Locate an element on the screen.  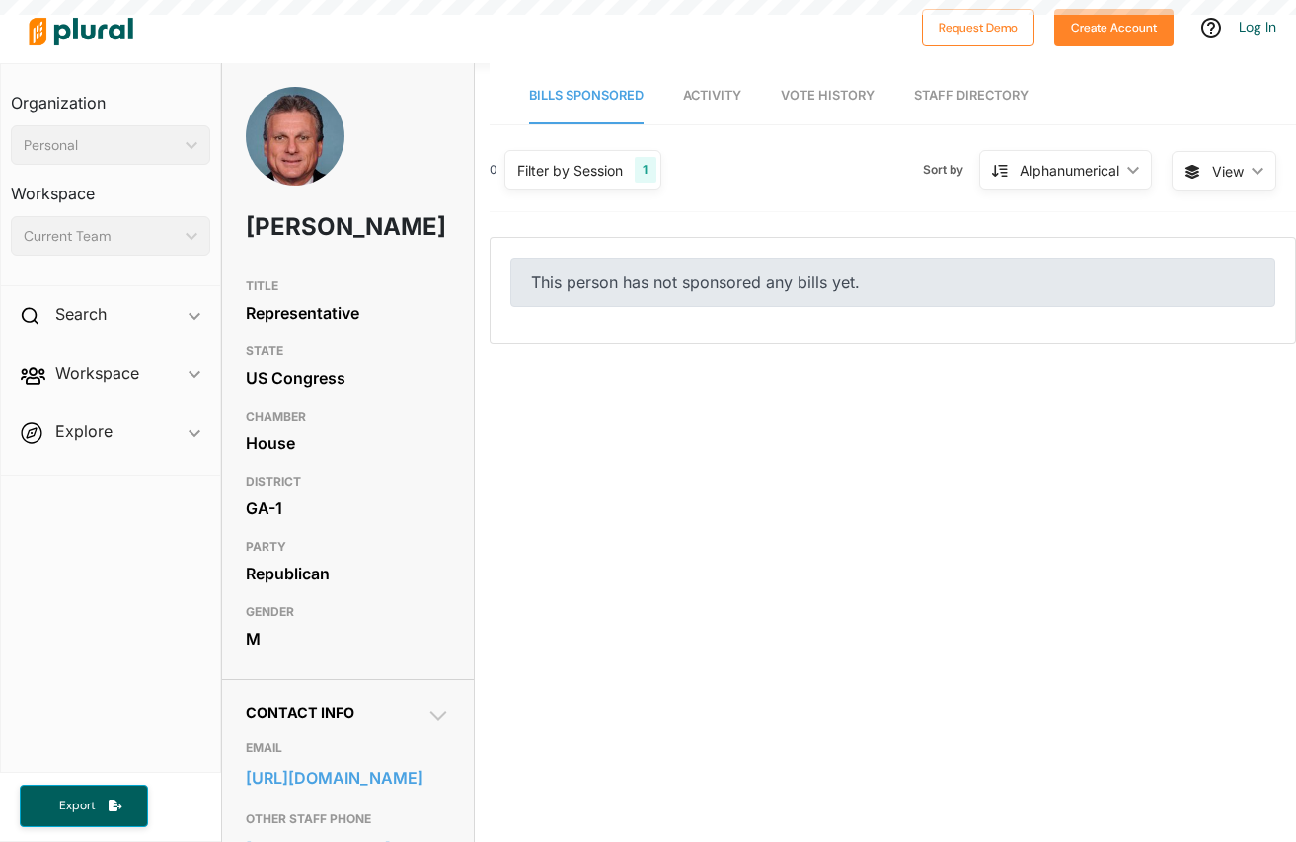
a: Staff Directory is located at coordinates (971, 96).